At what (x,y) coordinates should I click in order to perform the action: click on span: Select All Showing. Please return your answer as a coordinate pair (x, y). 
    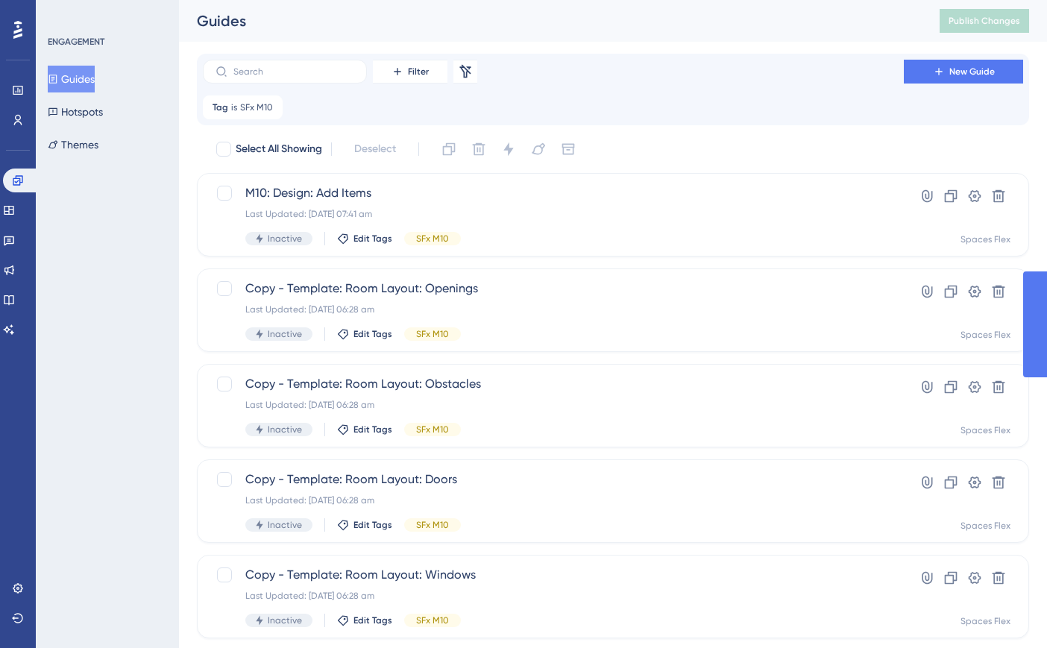
    Looking at the image, I should click on (279, 149).